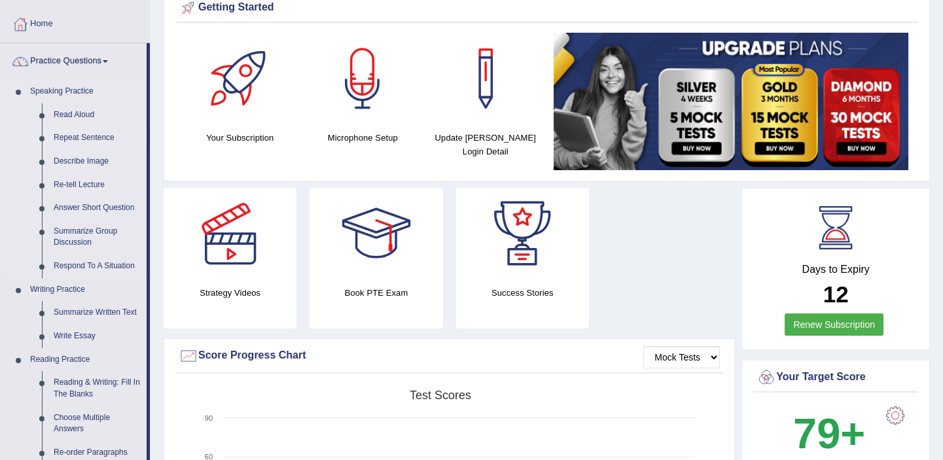 The image size is (943, 460). I want to click on a: Practice Questions, so click(73, 60).